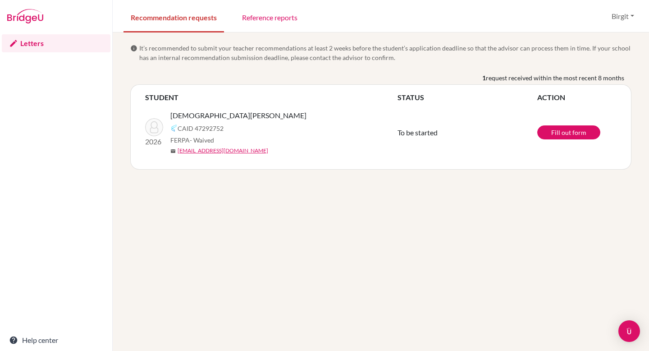 Image resolution: width=649 pixels, height=351 pixels. What do you see at coordinates (154, 127) in the screenshot?
I see `img: Jain, Aarav` at bounding box center [154, 127].